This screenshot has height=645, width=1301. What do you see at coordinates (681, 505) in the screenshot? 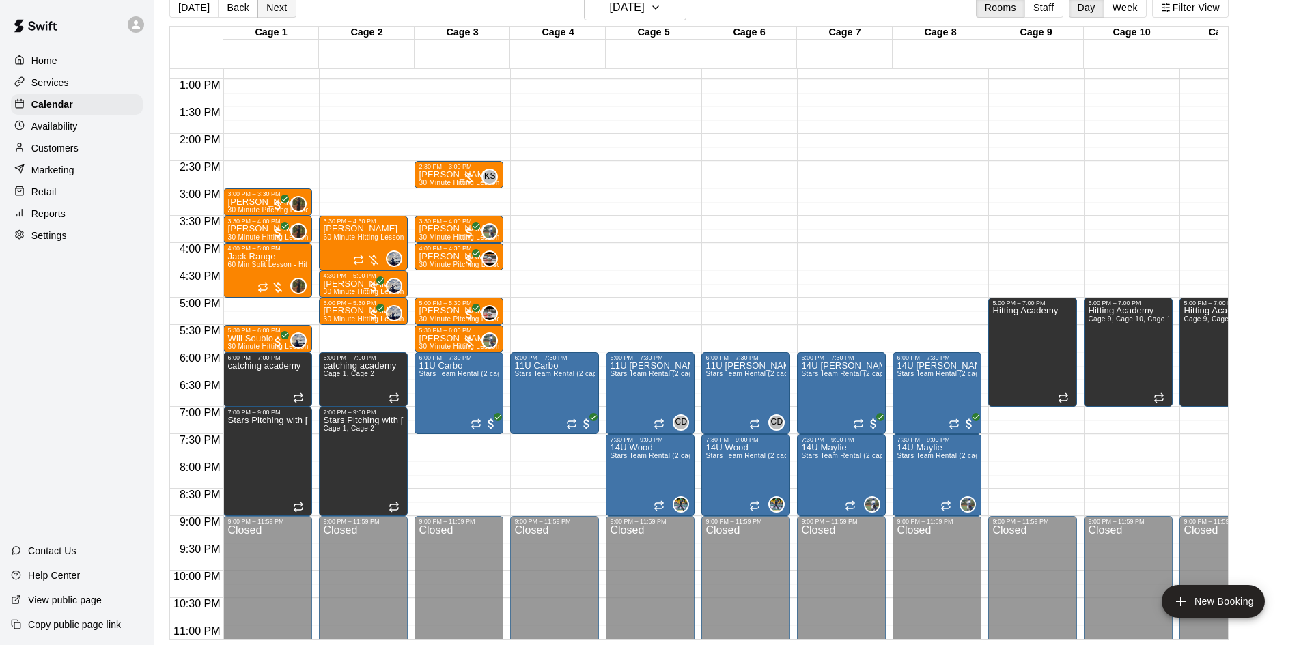
I see `div: Derek Wood` at bounding box center [681, 505].